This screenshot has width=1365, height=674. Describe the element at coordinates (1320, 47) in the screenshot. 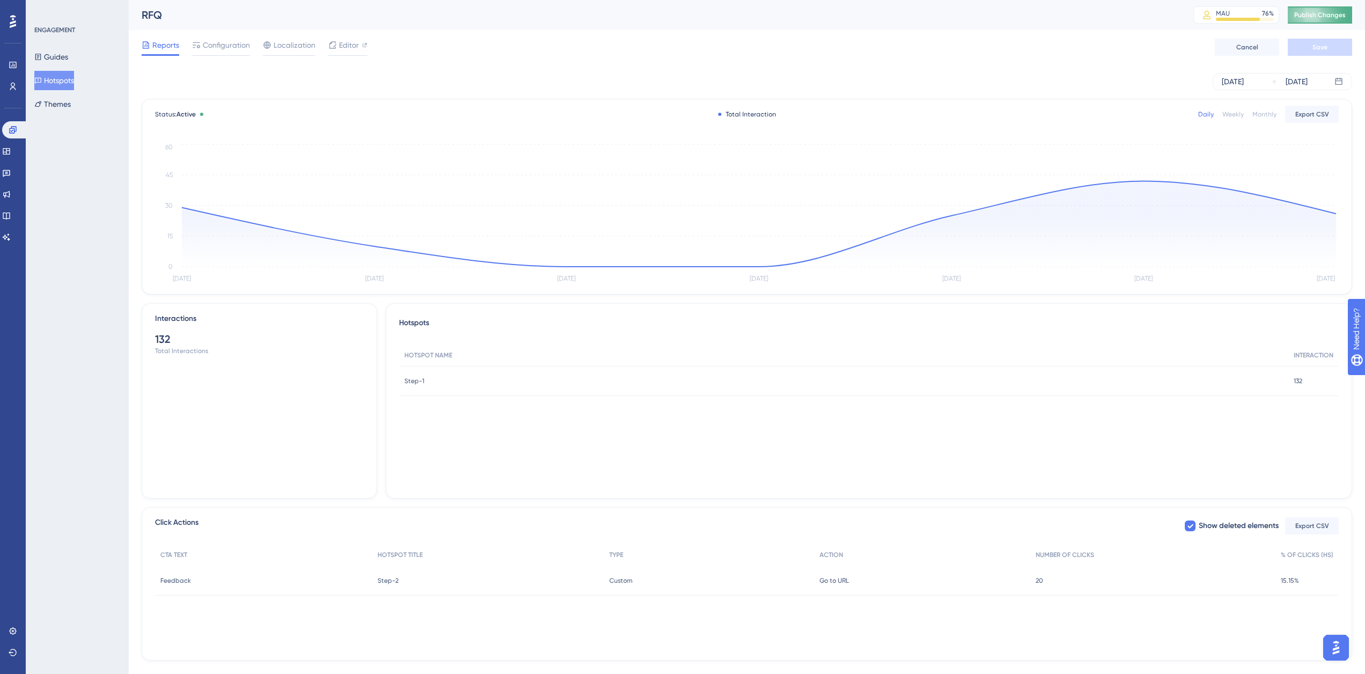

I see `span: Save` at that location.